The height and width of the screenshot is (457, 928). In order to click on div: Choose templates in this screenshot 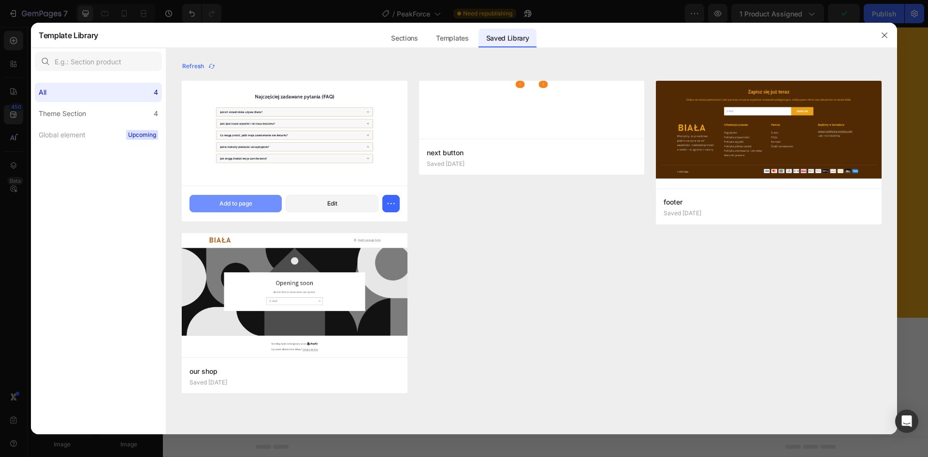, I will do `click(307, 331)`.